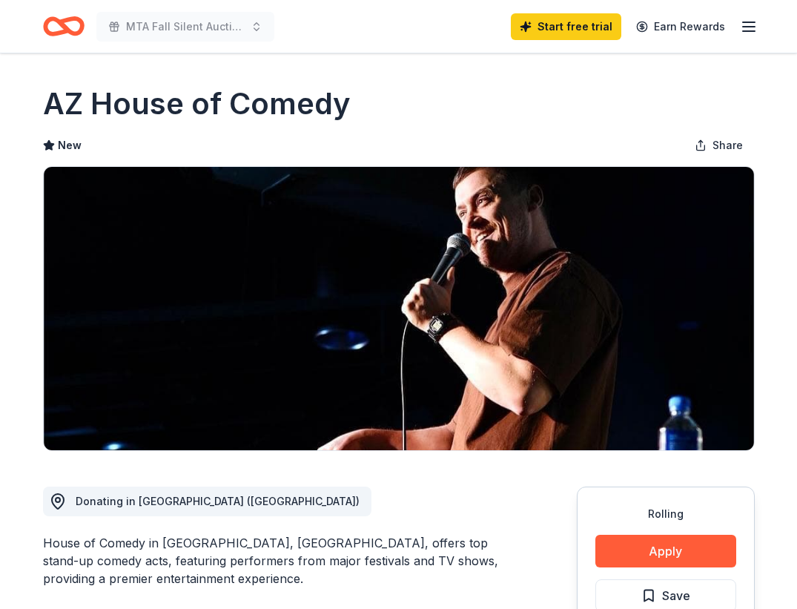  I want to click on button: Share, so click(719, 145).